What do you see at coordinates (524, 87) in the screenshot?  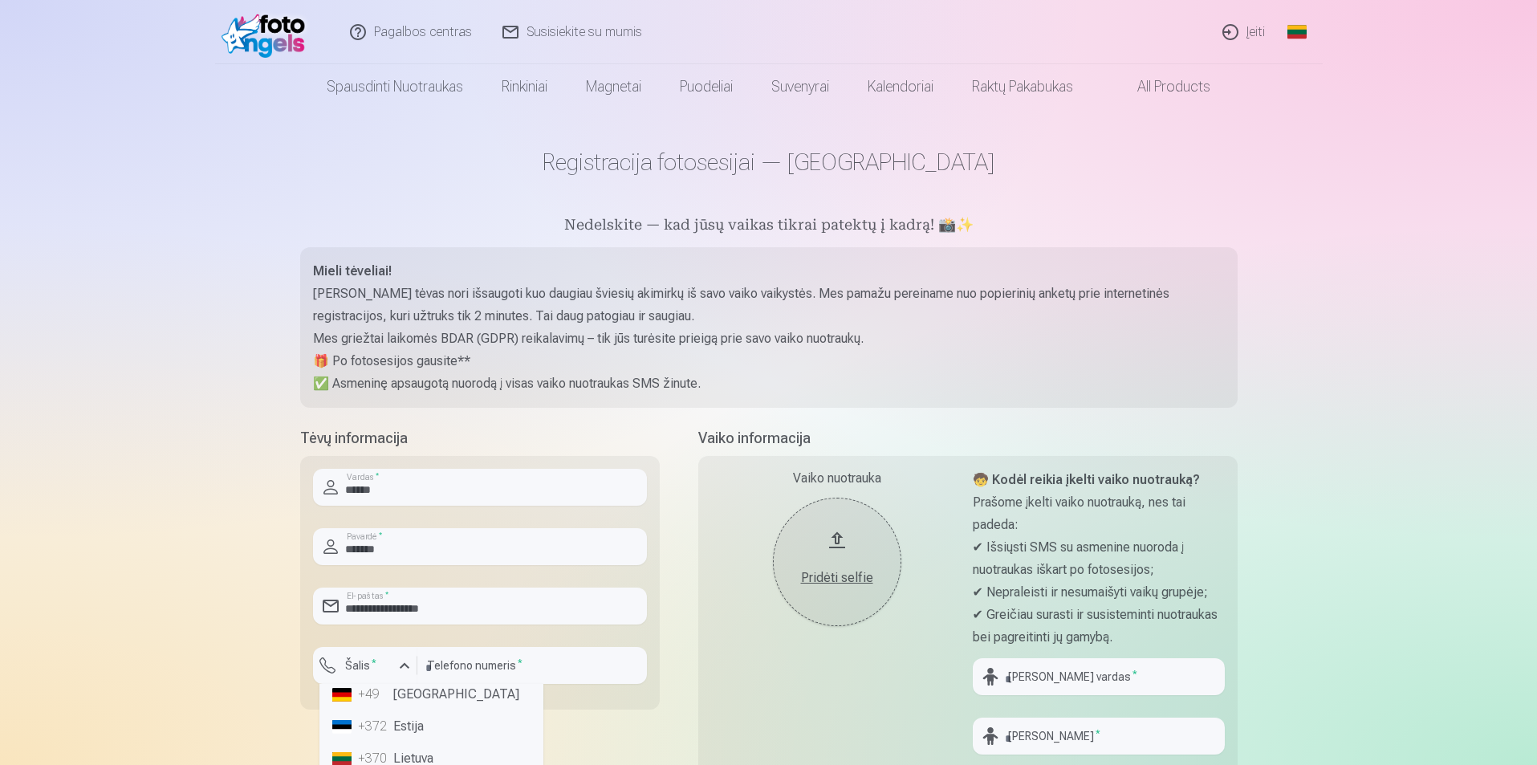 I see `a: Rinkiniai` at bounding box center [524, 87].